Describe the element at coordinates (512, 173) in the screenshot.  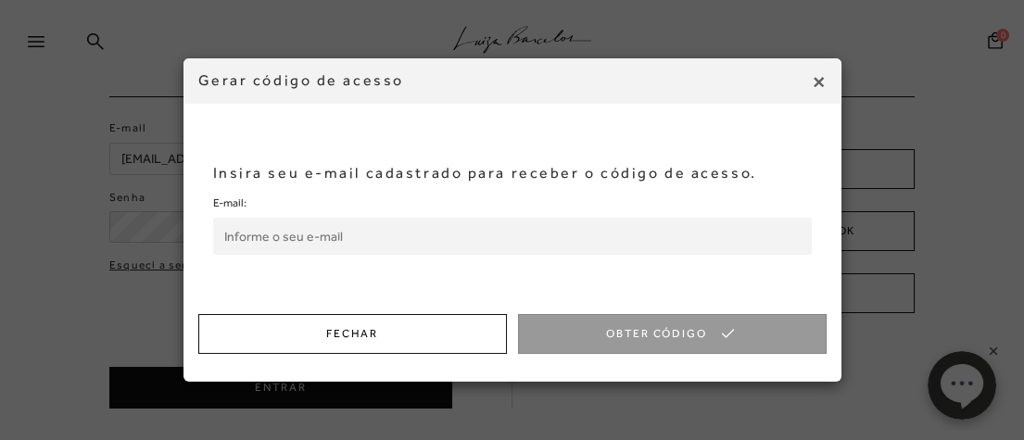
I see `p: Insira seu e-mail cadastrado para receber o código de acesso.` at that location.